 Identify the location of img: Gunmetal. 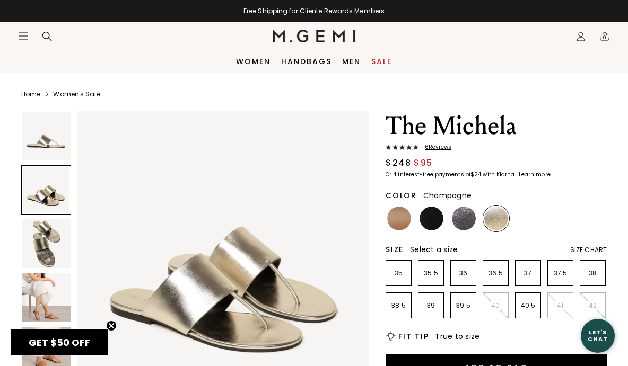
(463, 218).